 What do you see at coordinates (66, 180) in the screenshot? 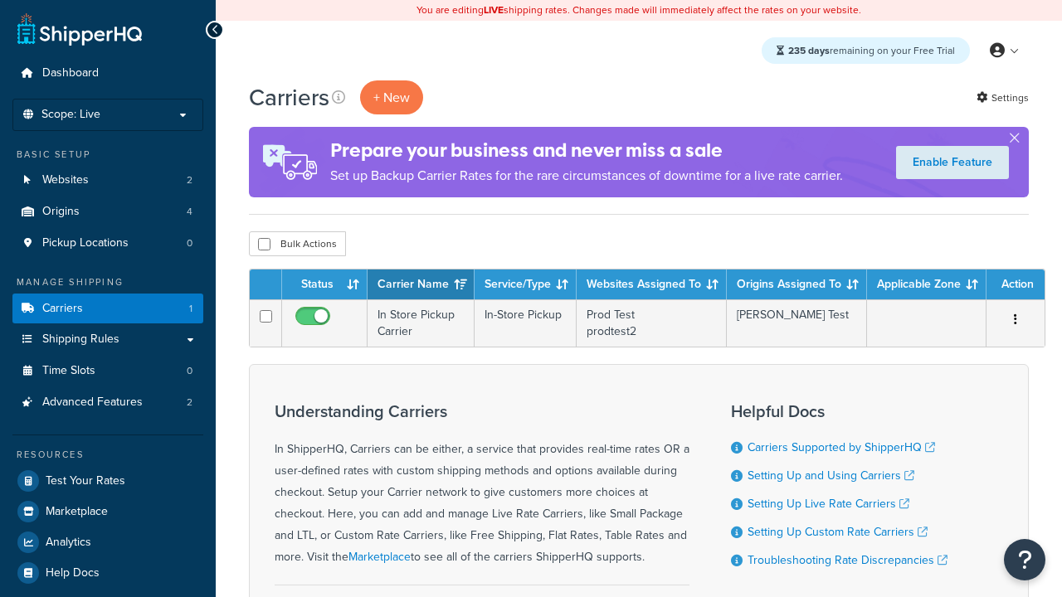
I see `span: Websites` at bounding box center [66, 180].